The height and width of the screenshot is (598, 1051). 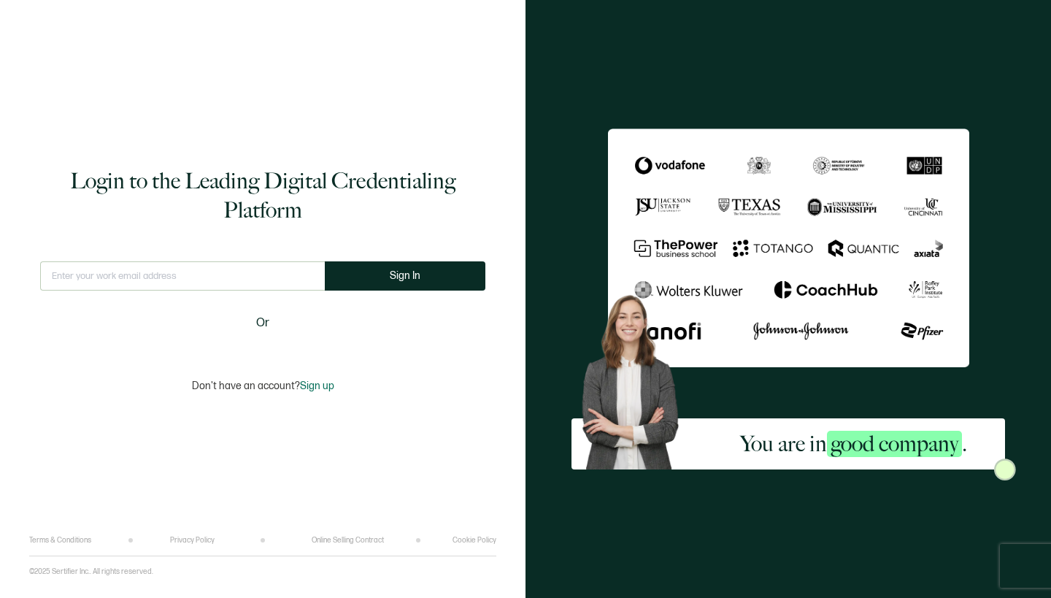 I want to click on span: Or, so click(x=263, y=323).